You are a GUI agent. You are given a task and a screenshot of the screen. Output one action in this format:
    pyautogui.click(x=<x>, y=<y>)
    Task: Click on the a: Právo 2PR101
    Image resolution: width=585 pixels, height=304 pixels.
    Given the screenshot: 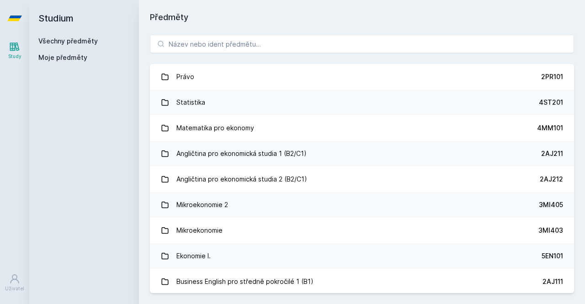 What is the action you would take?
    pyautogui.click(x=362, y=77)
    